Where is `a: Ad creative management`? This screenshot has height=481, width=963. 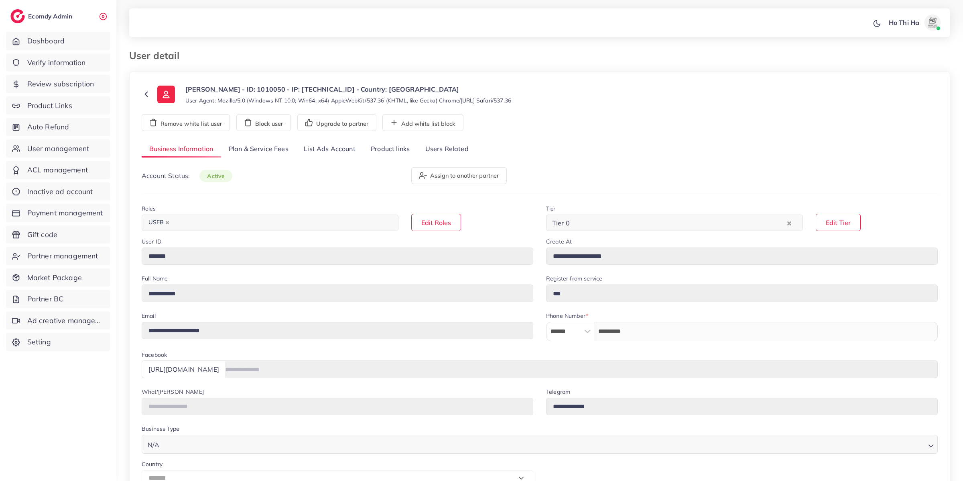 a: Ad creative management is located at coordinates (58, 320).